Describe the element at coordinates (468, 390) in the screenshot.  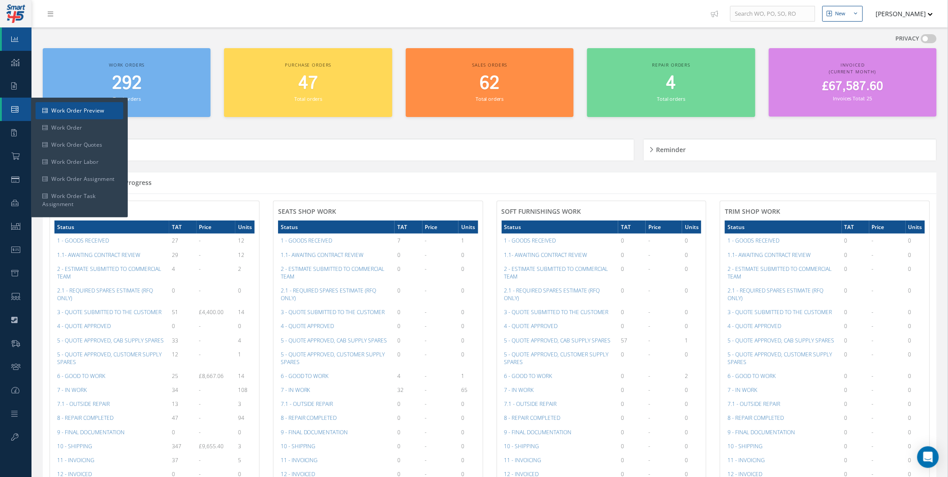
I see `td: 65` at that location.